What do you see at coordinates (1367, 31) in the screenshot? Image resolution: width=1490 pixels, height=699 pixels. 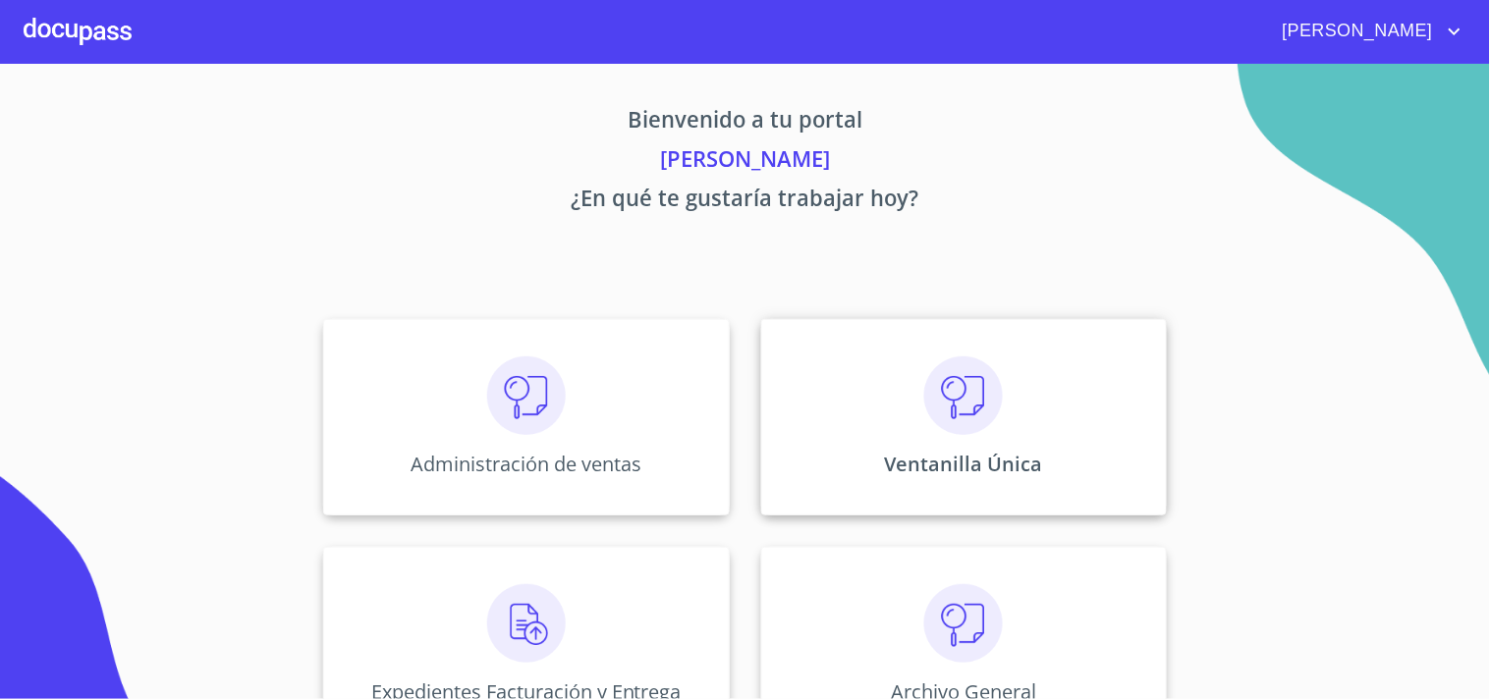 I see `button: account of current user` at bounding box center [1367, 31].